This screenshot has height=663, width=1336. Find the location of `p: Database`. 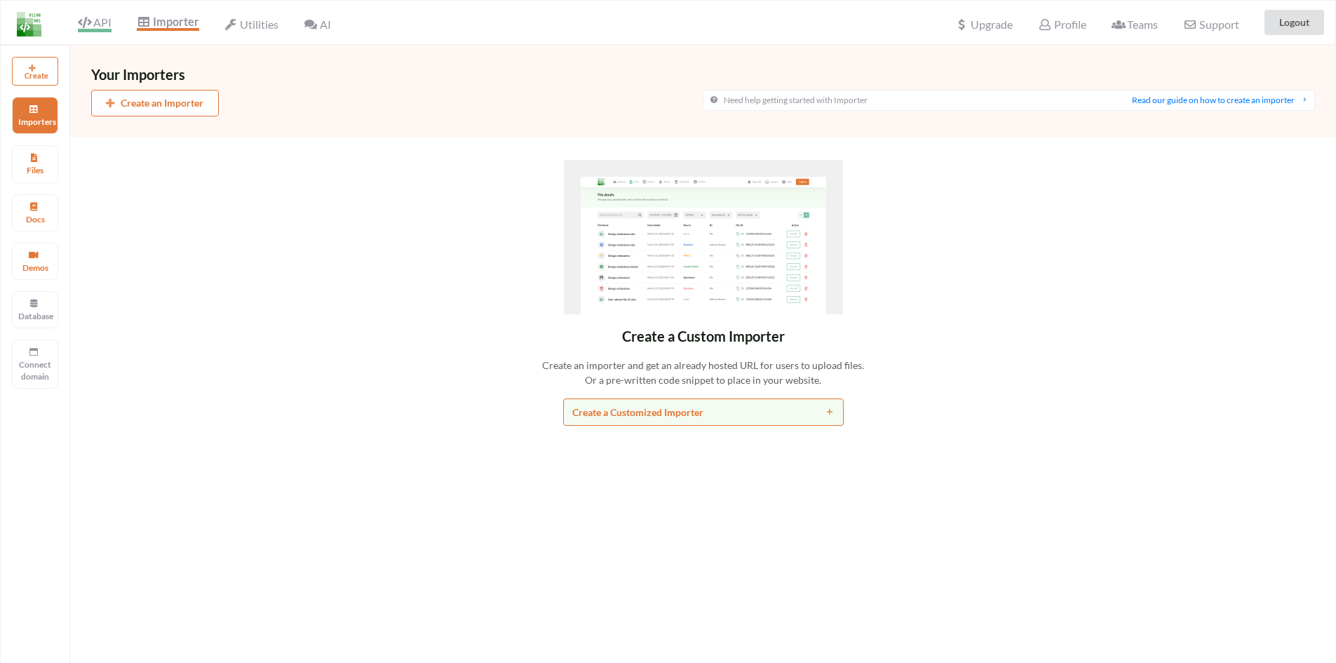

p: Database is located at coordinates (35, 316).